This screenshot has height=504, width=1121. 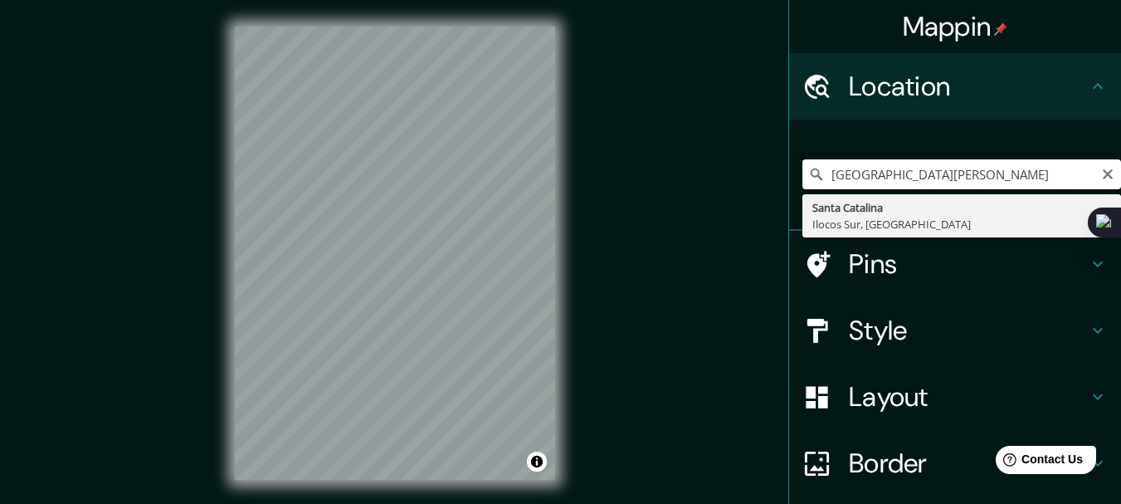 I want to click on div: Layout, so click(x=955, y=397).